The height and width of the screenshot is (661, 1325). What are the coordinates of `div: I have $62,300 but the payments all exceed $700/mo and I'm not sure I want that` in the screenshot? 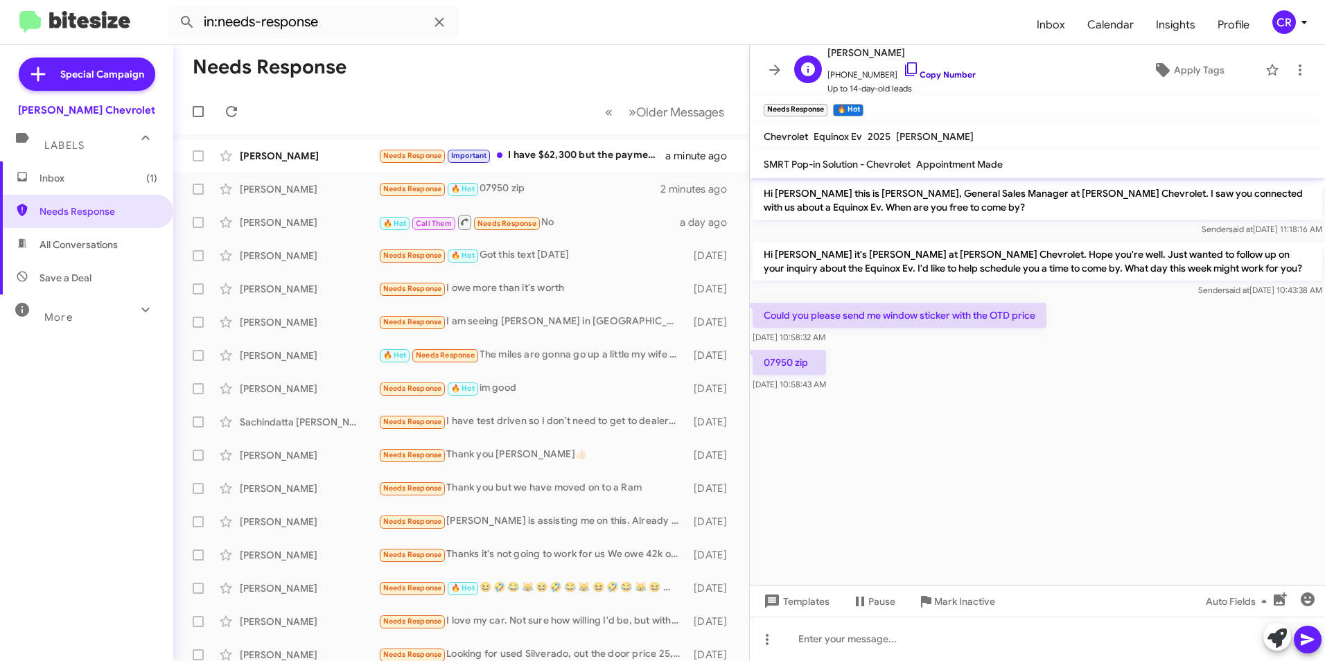 It's located at (522, 155).